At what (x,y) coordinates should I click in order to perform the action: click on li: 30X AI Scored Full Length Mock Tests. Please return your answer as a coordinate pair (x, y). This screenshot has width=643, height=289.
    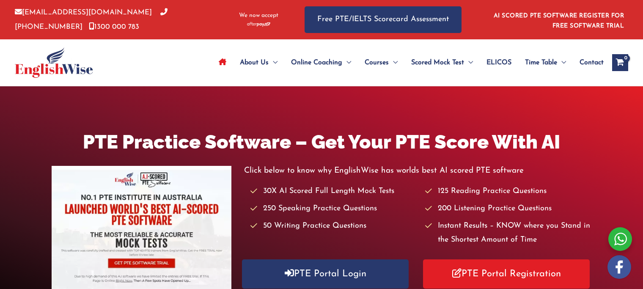
    Looking at the image, I should click on (334, 191).